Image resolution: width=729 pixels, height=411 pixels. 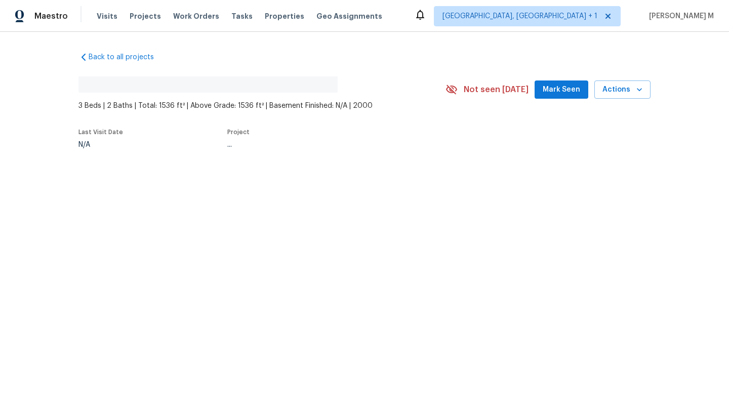 I want to click on div: N/A, so click(x=101, y=145).